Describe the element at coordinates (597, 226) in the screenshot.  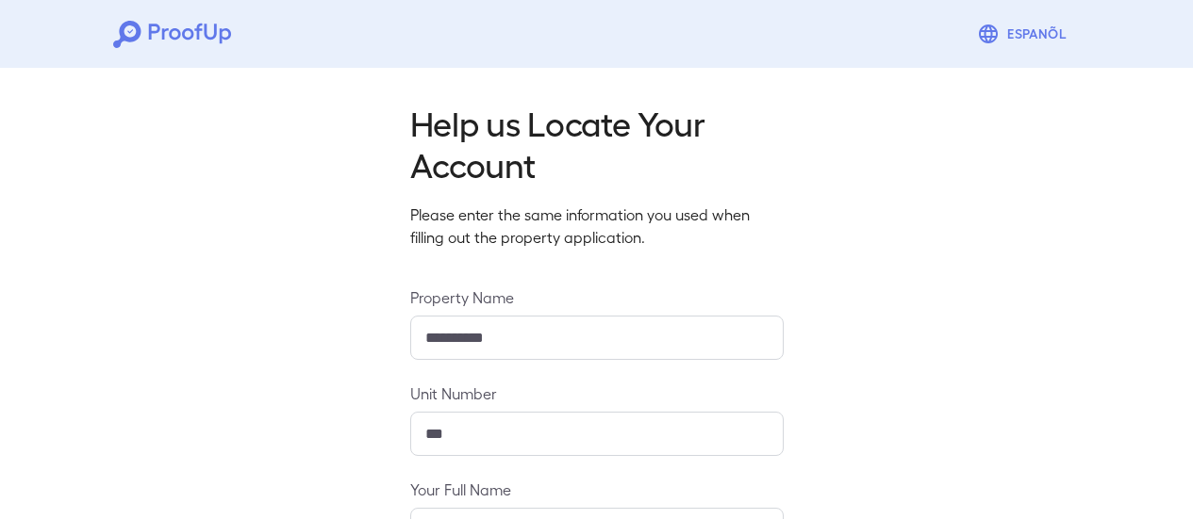
I see `p: Please enter the same information you used when filling out the property application.` at that location.